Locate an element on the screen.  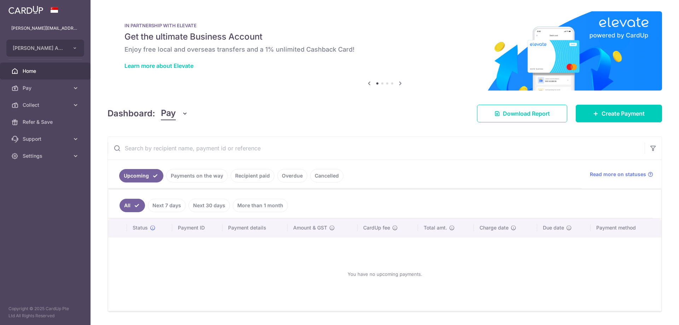
span: Home is located at coordinates (46, 71).